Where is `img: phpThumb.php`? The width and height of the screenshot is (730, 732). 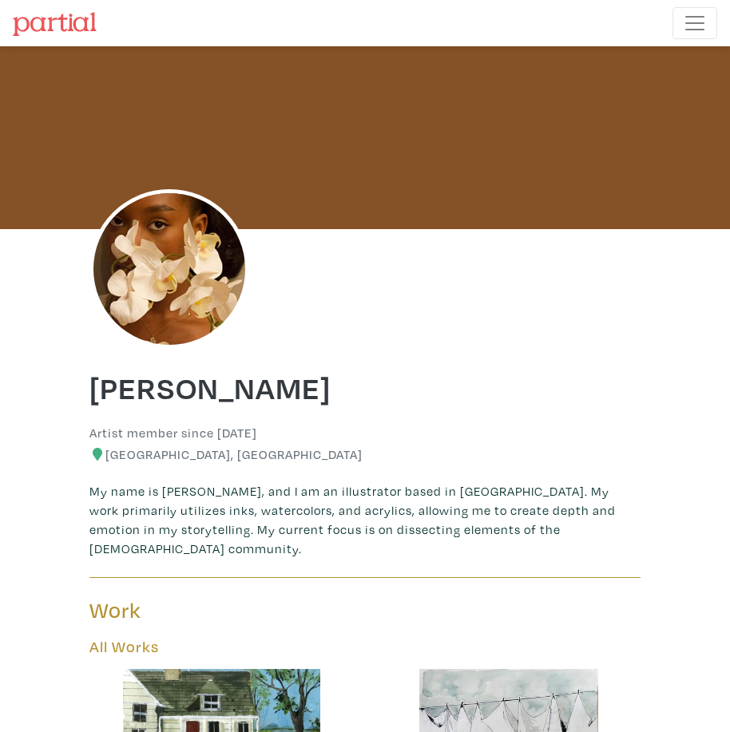 img: phpThumb.php is located at coordinates (169, 269).